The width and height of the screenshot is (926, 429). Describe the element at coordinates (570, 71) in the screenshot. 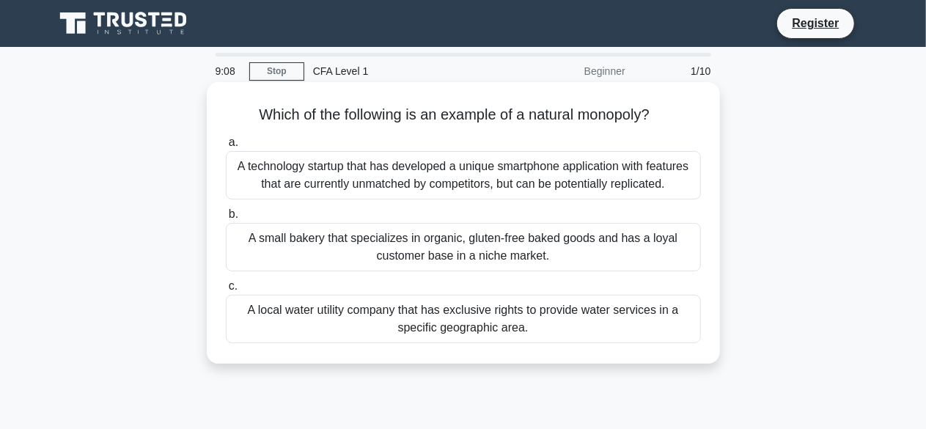

I see `div: Beginner` at that location.